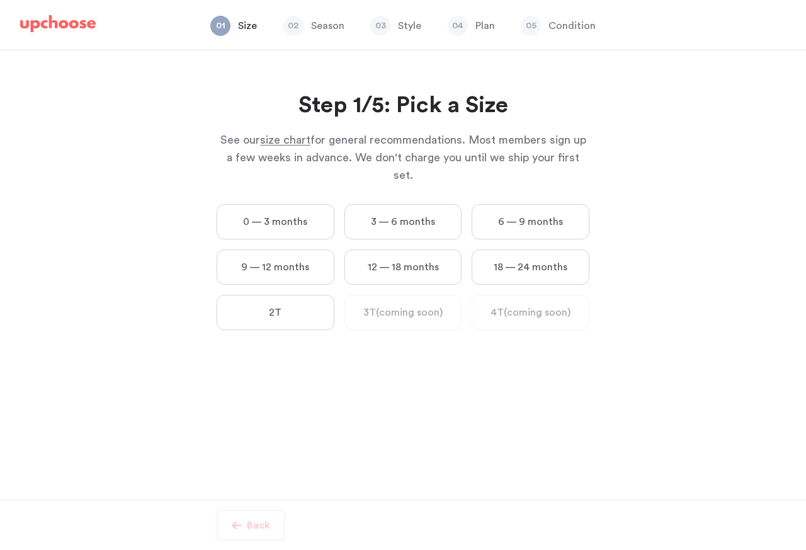 This screenshot has width=806, height=550. What do you see at coordinates (403, 312) in the screenshot?
I see `label: 3T (coming soon)` at bounding box center [403, 312].